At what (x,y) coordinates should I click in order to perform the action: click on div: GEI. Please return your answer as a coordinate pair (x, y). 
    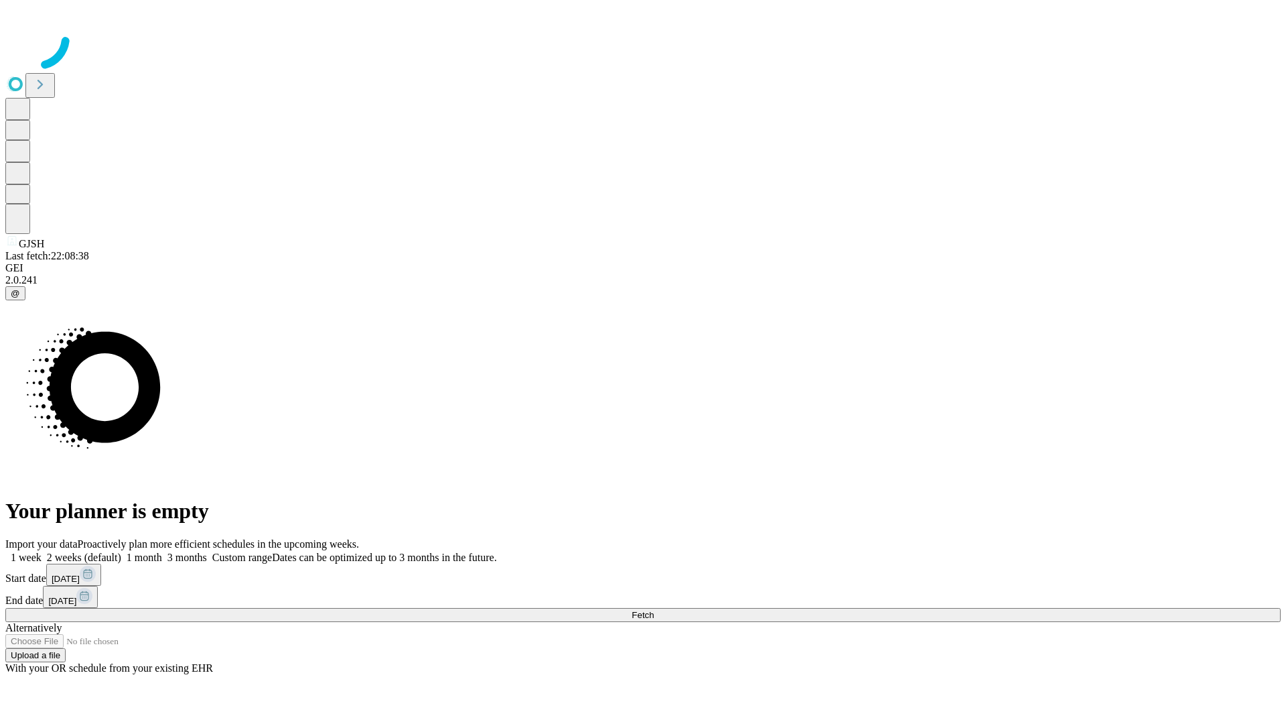
    Looking at the image, I should click on (643, 268).